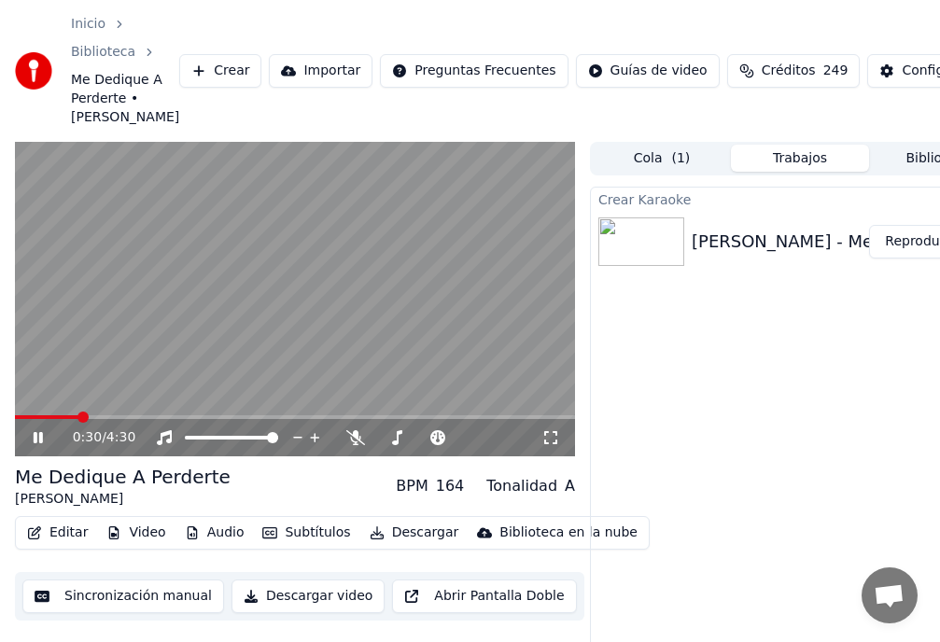 The height and width of the screenshot is (642, 940). I want to click on button: Descargar, so click(414, 533).